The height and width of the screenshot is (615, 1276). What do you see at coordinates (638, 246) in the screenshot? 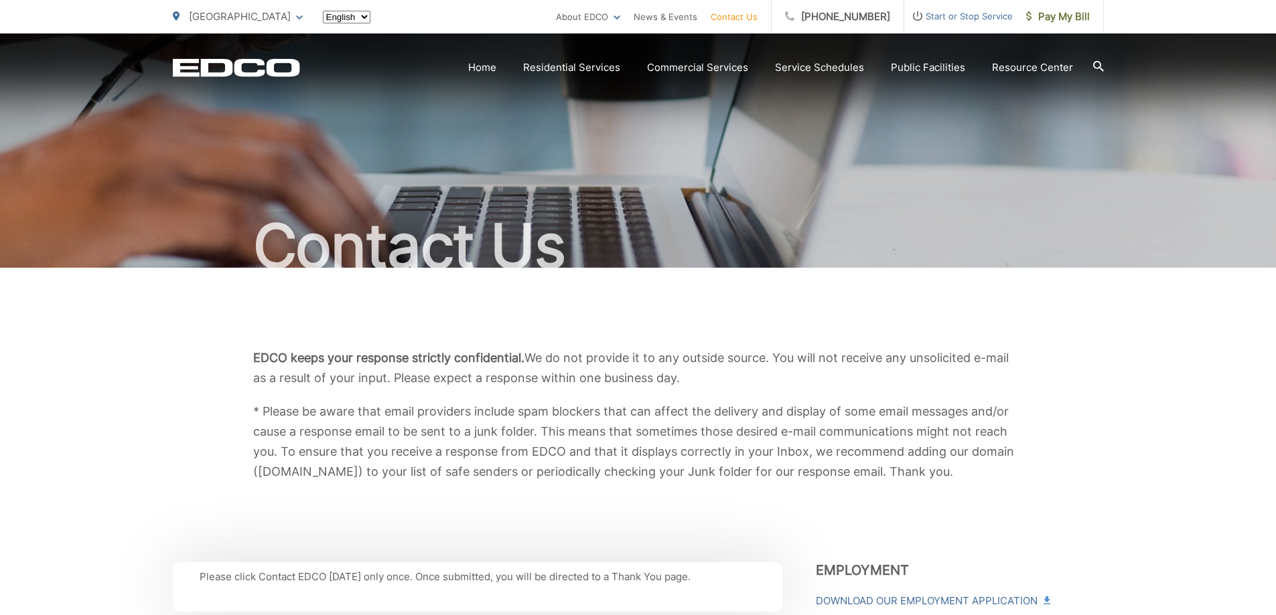
I see `h1: Contact Us` at bounding box center [638, 246].